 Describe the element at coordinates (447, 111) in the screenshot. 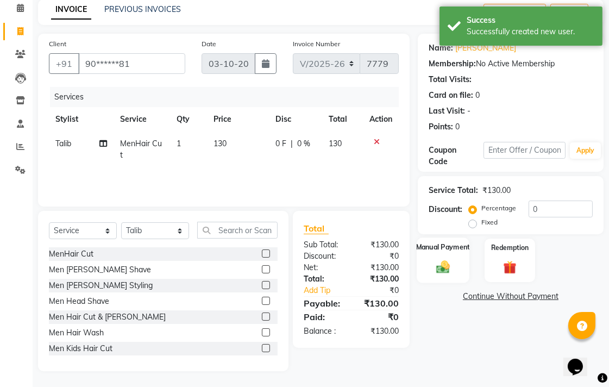

I see `div: Last Visit:` at that location.